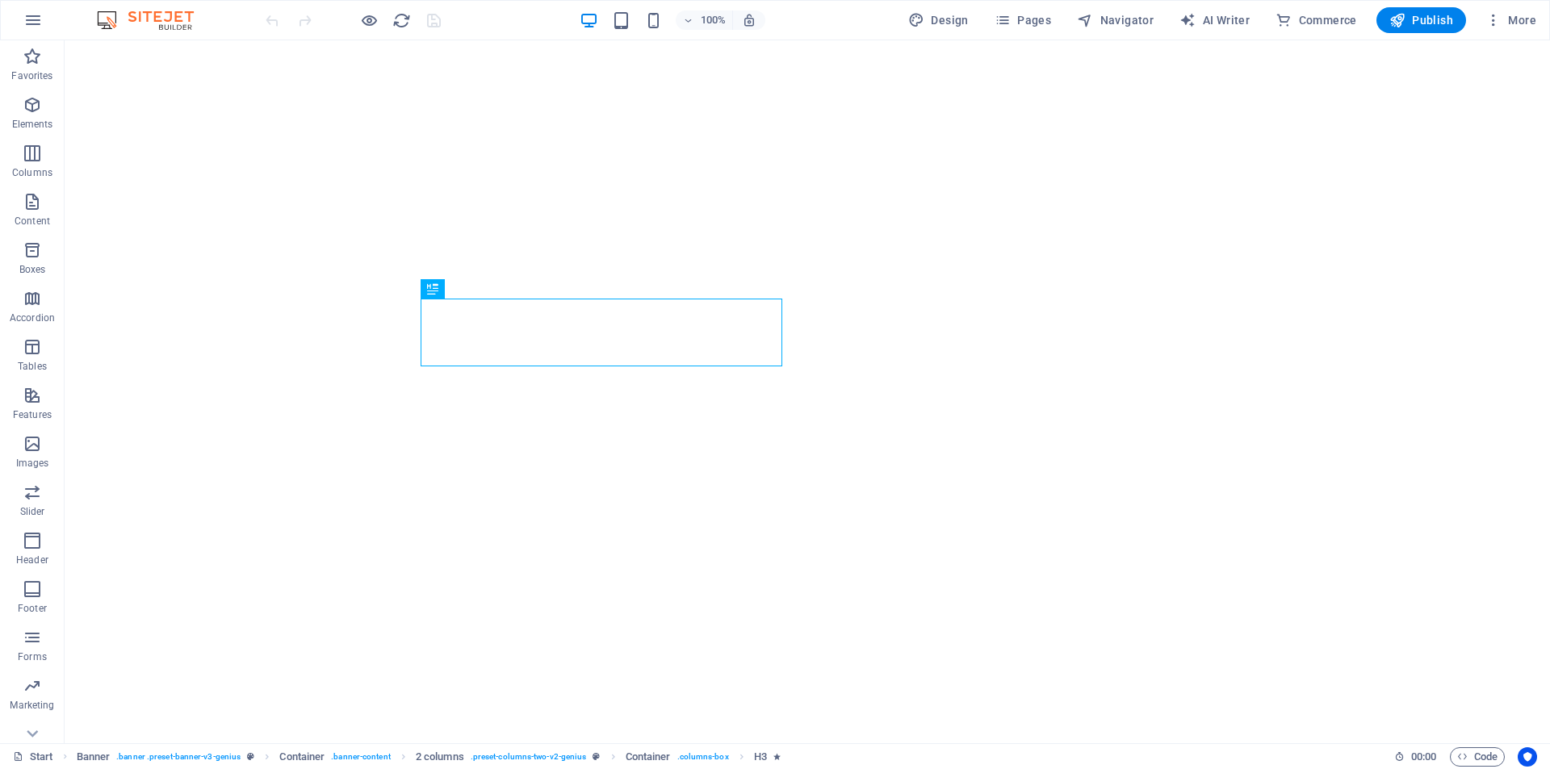 This screenshot has height=769, width=1550. Describe the element at coordinates (1115, 20) in the screenshot. I see `span: Navigator` at that location.